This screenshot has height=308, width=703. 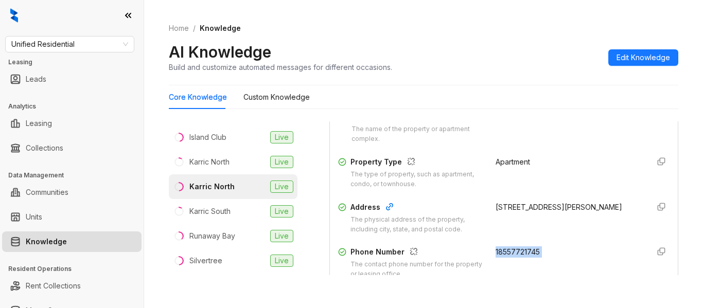 I want to click on li: Units, so click(x=72, y=217).